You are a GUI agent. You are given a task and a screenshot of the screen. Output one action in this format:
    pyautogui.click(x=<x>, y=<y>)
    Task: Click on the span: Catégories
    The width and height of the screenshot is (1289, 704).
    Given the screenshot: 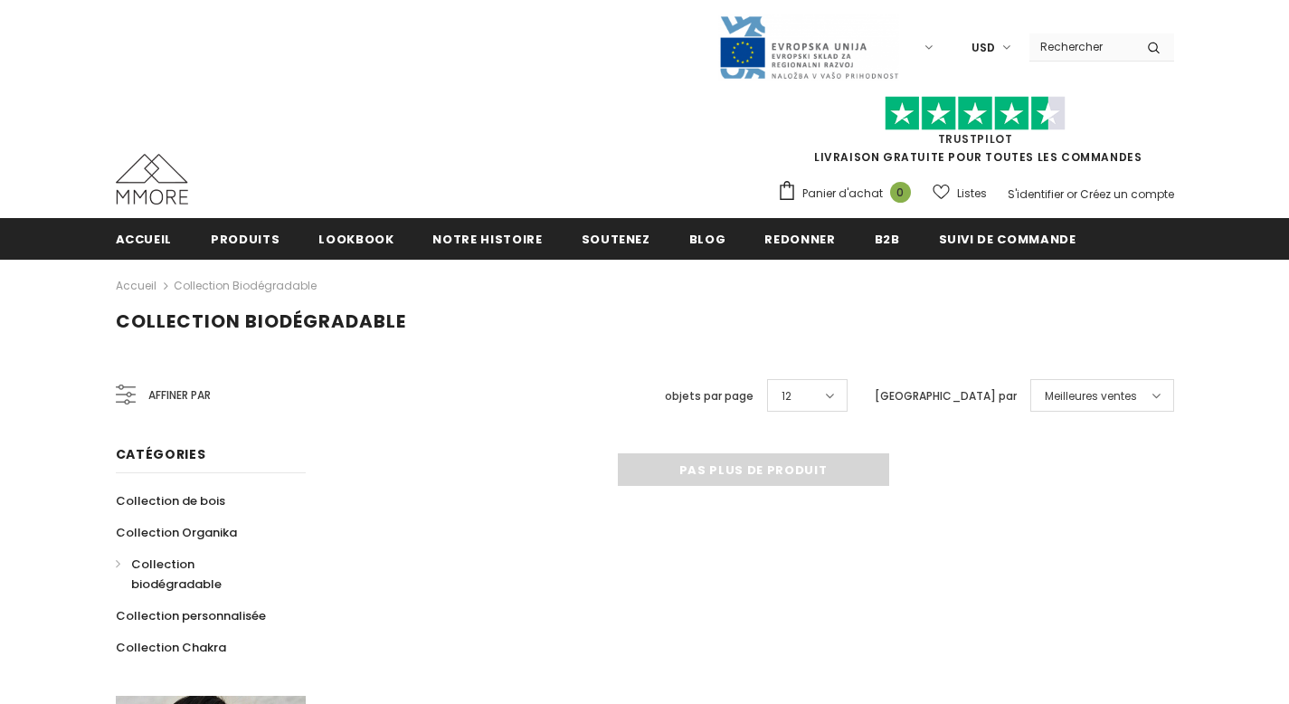 What is the action you would take?
    pyautogui.click(x=161, y=454)
    